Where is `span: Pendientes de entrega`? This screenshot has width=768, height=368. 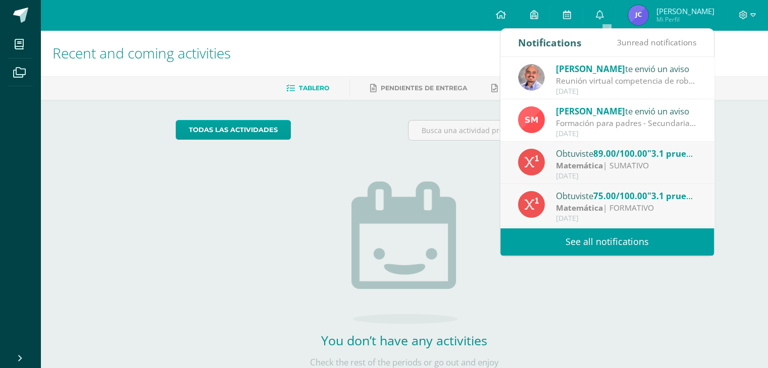
span: Pendientes de entrega is located at coordinates (423, 88).